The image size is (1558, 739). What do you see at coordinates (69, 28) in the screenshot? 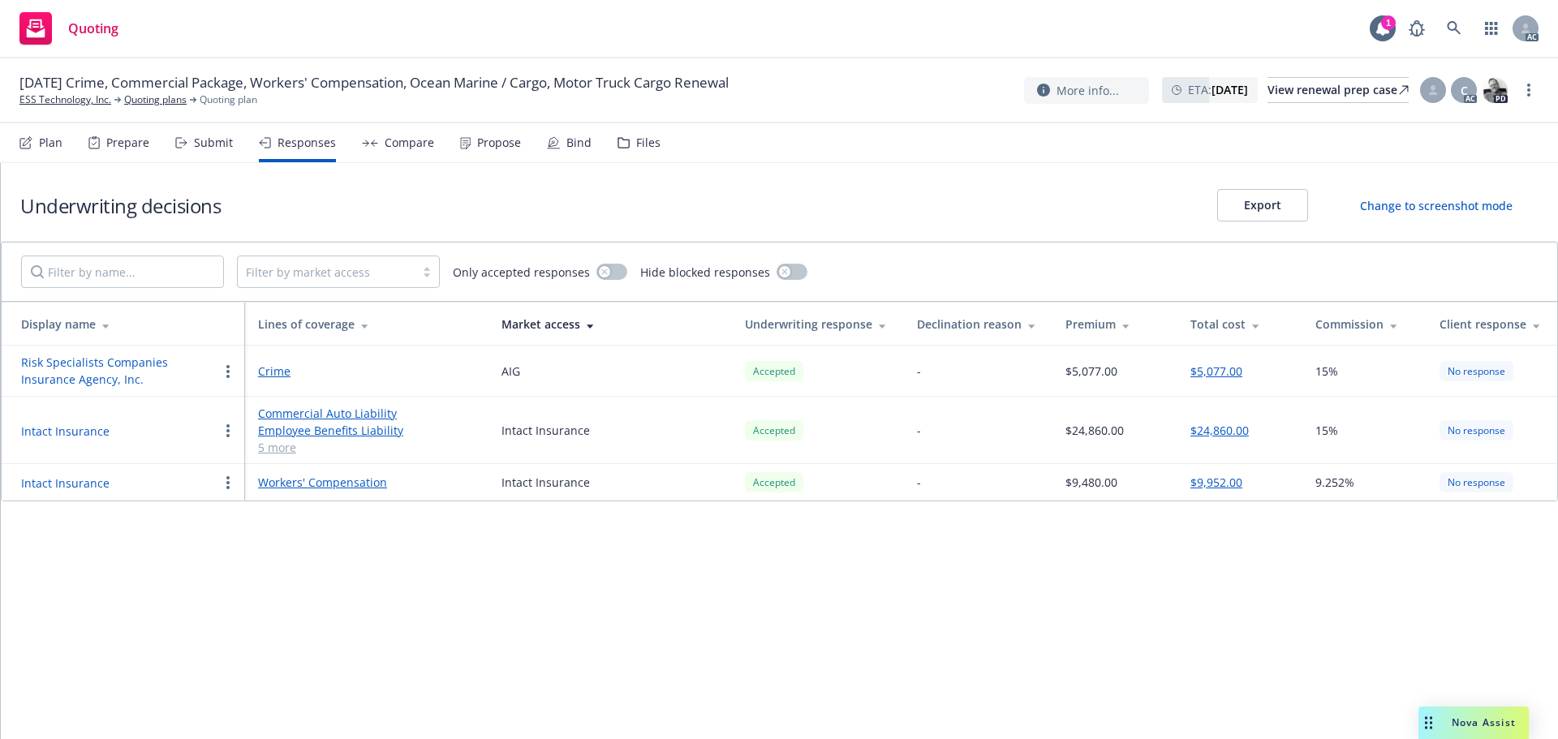
I see `a: Quoting` at bounding box center [69, 28].